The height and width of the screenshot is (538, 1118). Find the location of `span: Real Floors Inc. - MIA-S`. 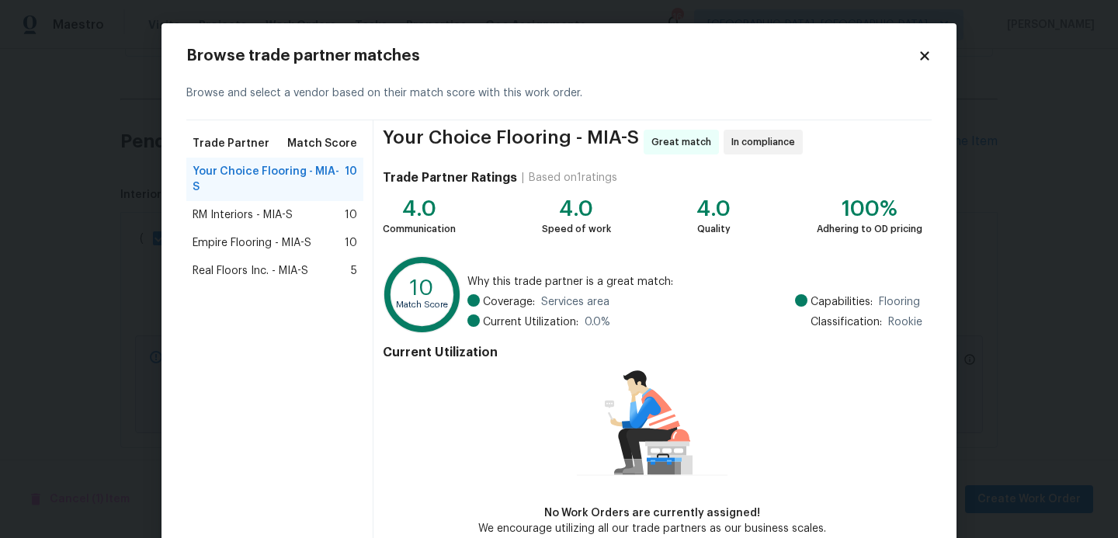

span: Real Floors Inc. - MIA-S is located at coordinates (250, 271).